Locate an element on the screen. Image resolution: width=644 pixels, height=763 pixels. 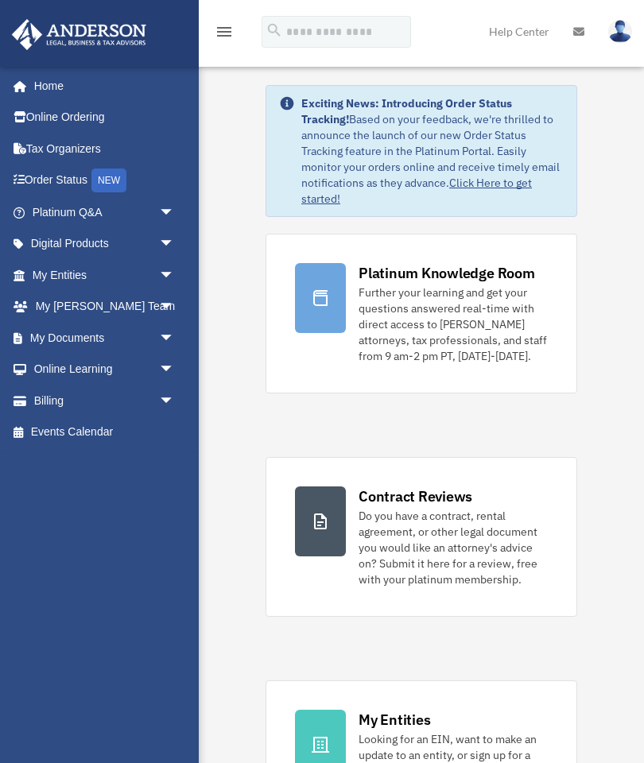
i: menu is located at coordinates (224, 32).